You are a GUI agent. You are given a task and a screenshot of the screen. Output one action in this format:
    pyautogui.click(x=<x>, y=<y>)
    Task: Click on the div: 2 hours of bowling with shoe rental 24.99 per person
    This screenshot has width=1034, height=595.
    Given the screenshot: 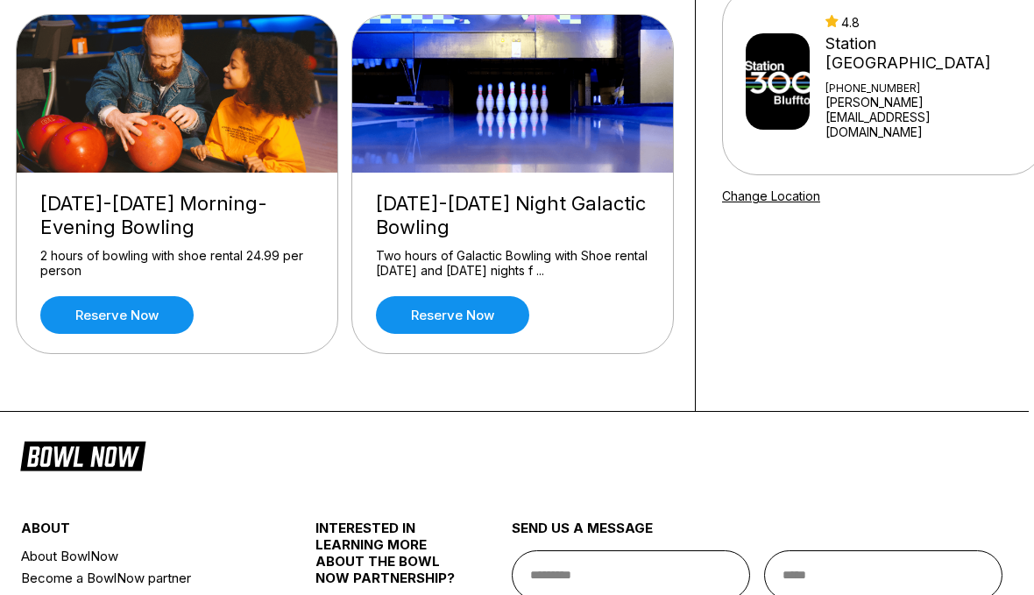 What is the action you would take?
    pyautogui.click(x=177, y=263)
    